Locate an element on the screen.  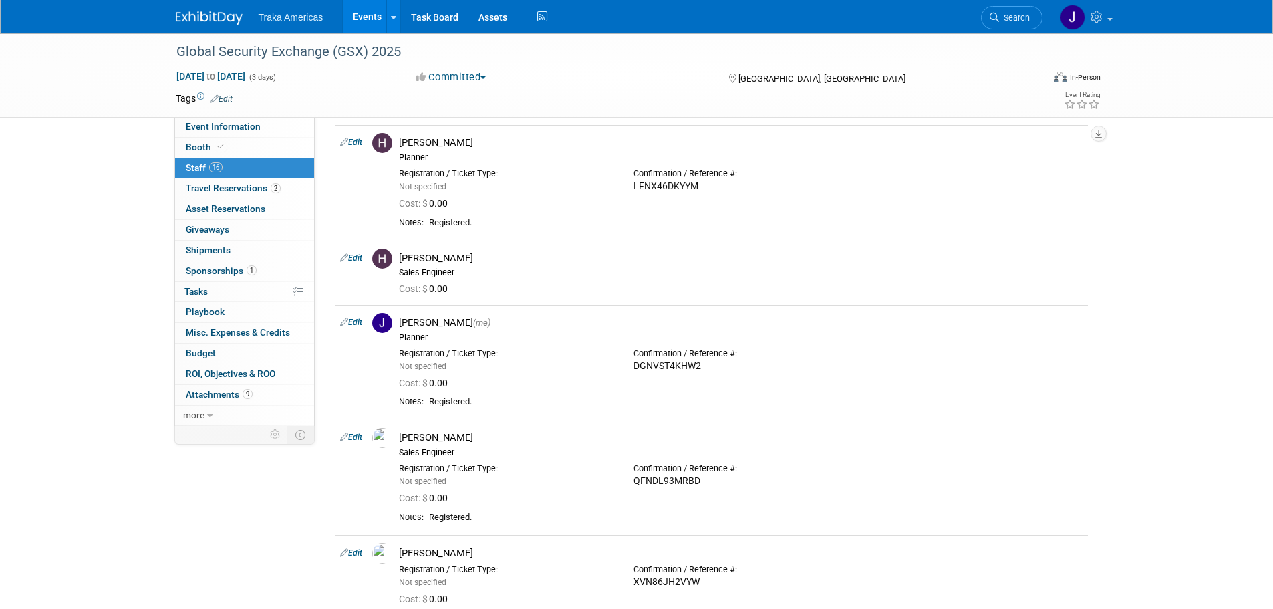
span: Playbook is located at coordinates (205, 311).